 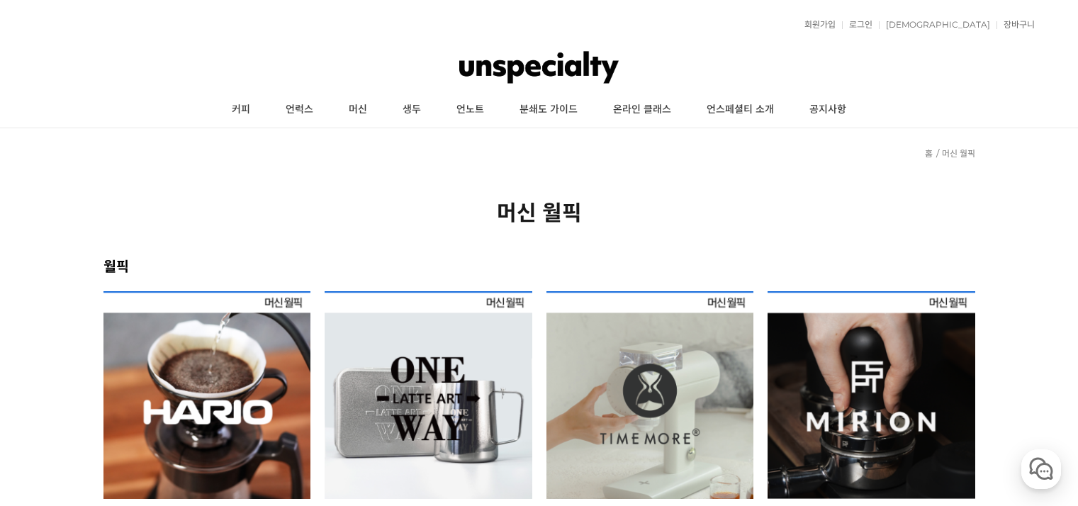 What do you see at coordinates (241, 110) in the screenshot?
I see `a: 커피` at bounding box center [241, 110].